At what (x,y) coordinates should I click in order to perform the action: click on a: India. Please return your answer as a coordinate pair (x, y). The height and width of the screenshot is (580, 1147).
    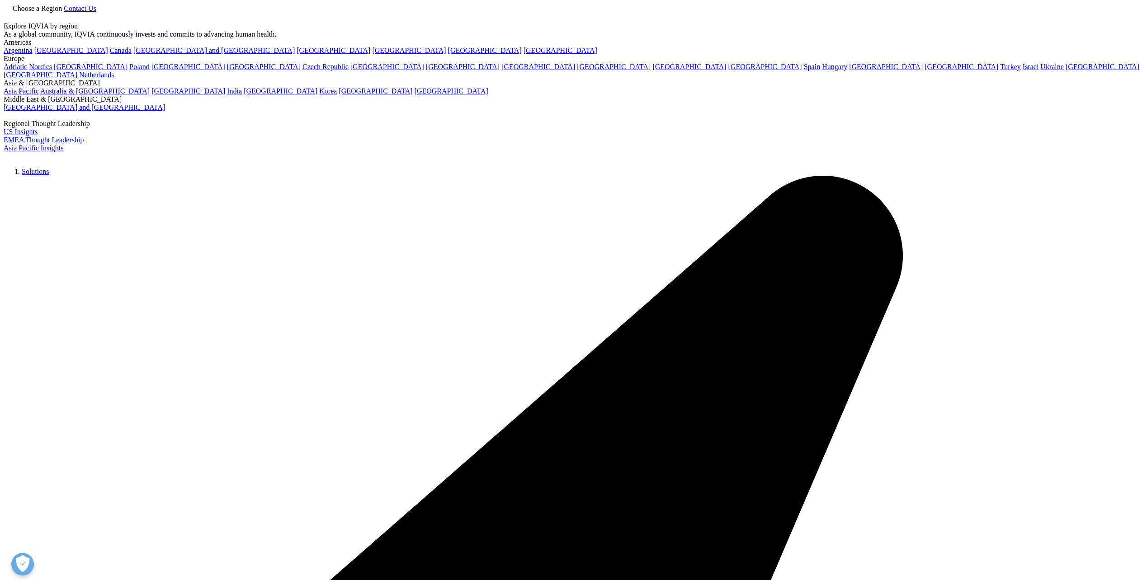
    Looking at the image, I should click on (234, 91).